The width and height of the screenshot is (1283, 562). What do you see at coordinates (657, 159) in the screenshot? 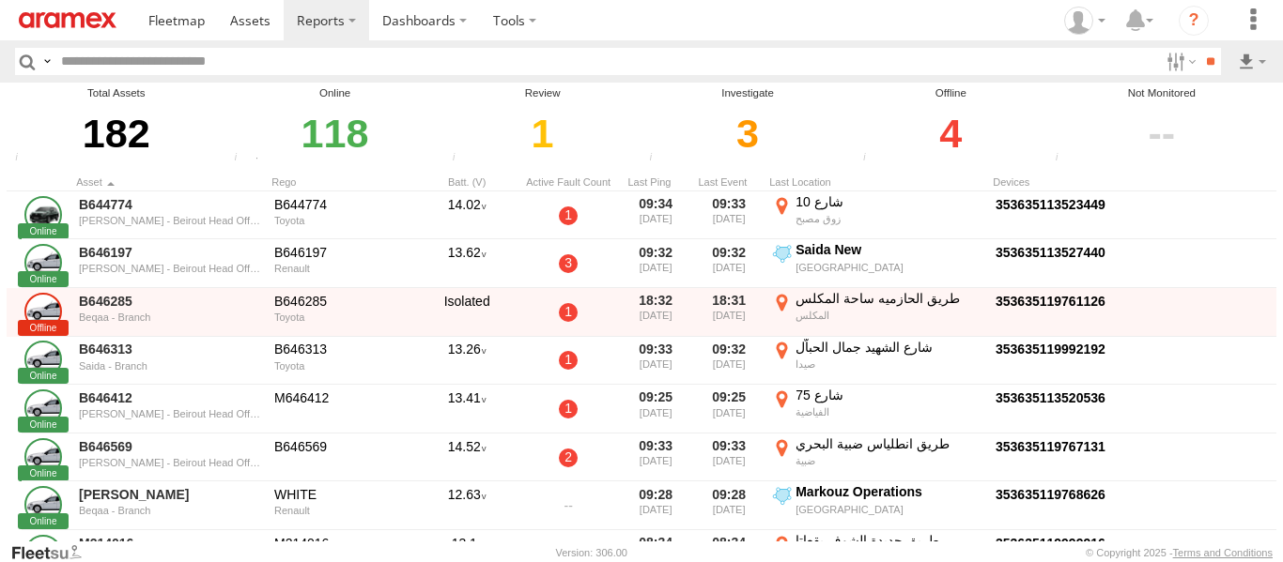
I see `div: Assets that have not communicated with the server in the last 24hrs` at bounding box center [657, 159].